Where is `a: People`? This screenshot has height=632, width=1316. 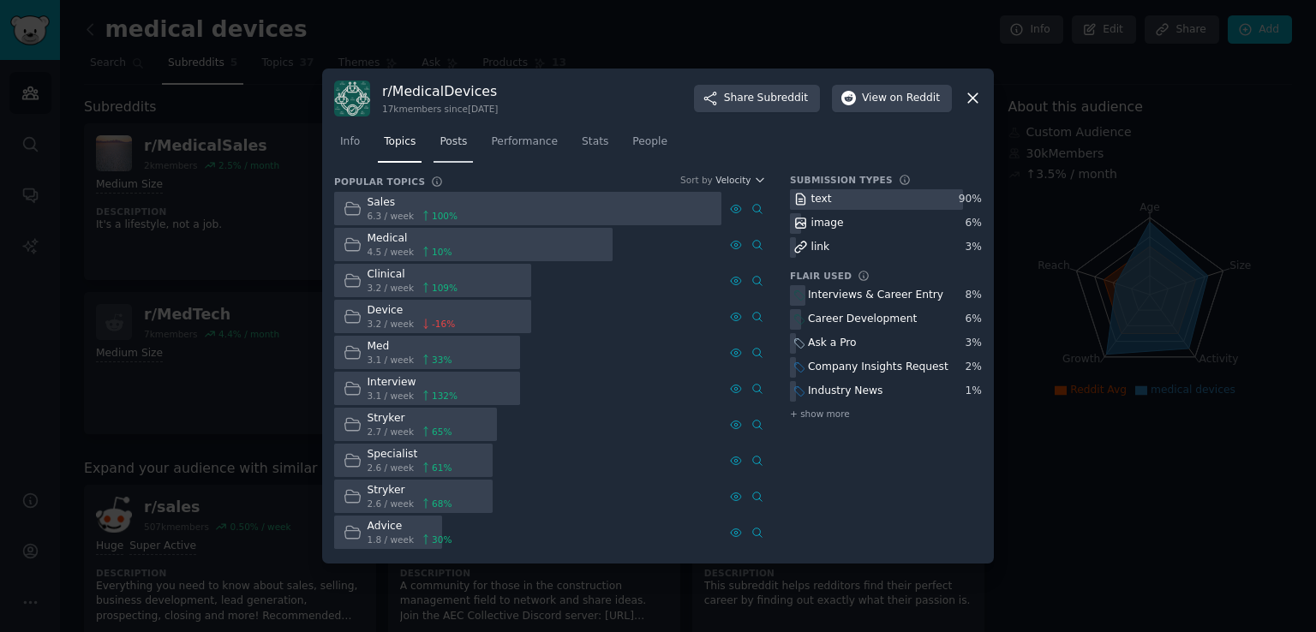
a: People is located at coordinates (650, 146).